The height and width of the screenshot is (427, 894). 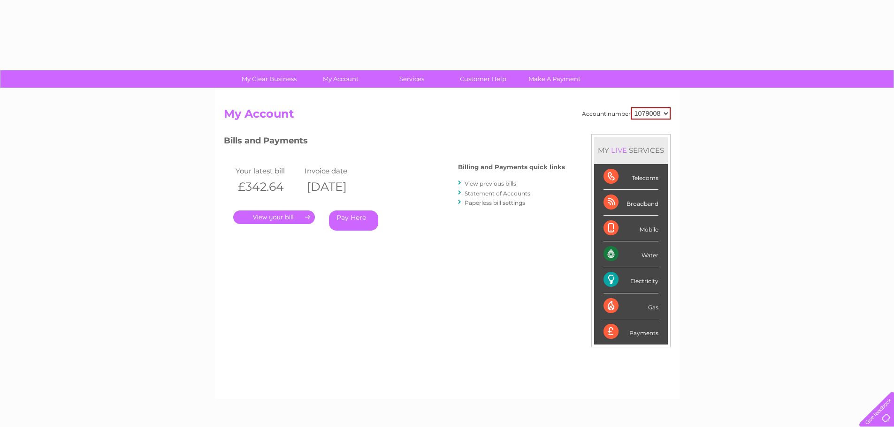 What do you see at coordinates (631, 229) in the screenshot?
I see `div: Mobile` at bounding box center [631, 229].